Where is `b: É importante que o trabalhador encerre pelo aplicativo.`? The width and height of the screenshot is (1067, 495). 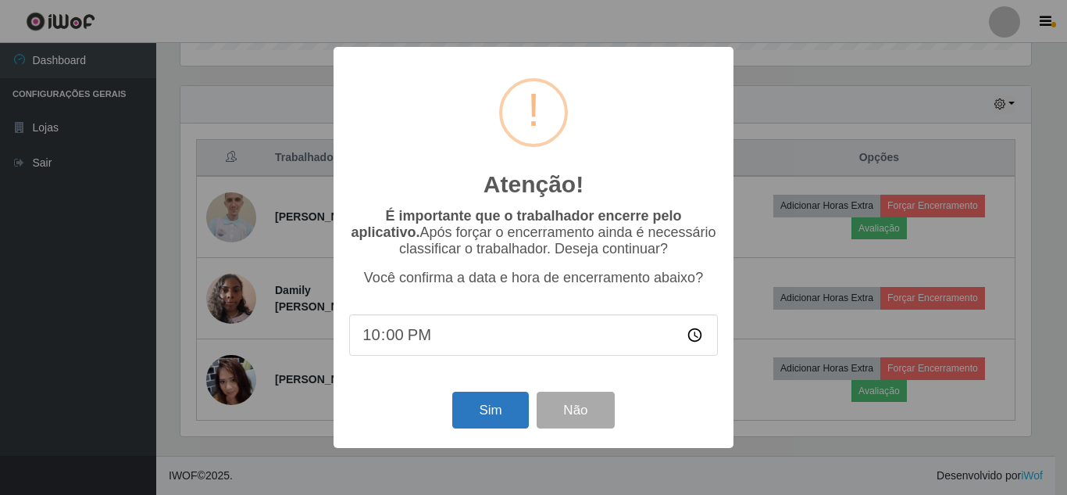 b: É importante que o trabalhador encerre pelo aplicativo. is located at coordinates (516, 223).